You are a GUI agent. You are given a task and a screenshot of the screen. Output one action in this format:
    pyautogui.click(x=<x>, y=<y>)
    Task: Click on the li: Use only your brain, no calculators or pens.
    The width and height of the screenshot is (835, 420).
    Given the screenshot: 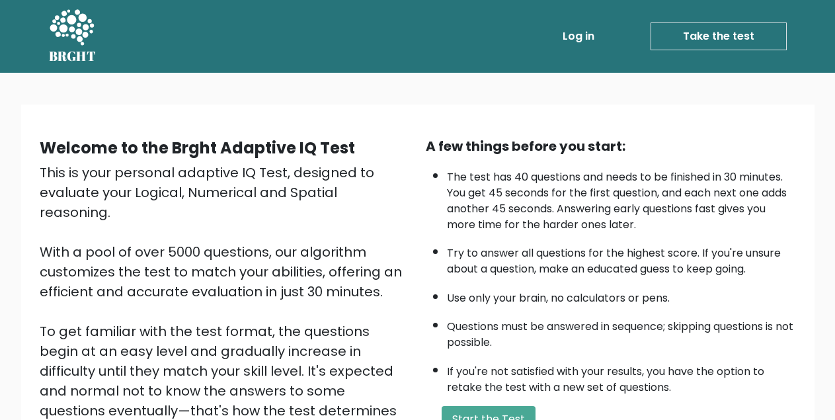 What is the action you would take?
    pyautogui.click(x=622, y=295)
    